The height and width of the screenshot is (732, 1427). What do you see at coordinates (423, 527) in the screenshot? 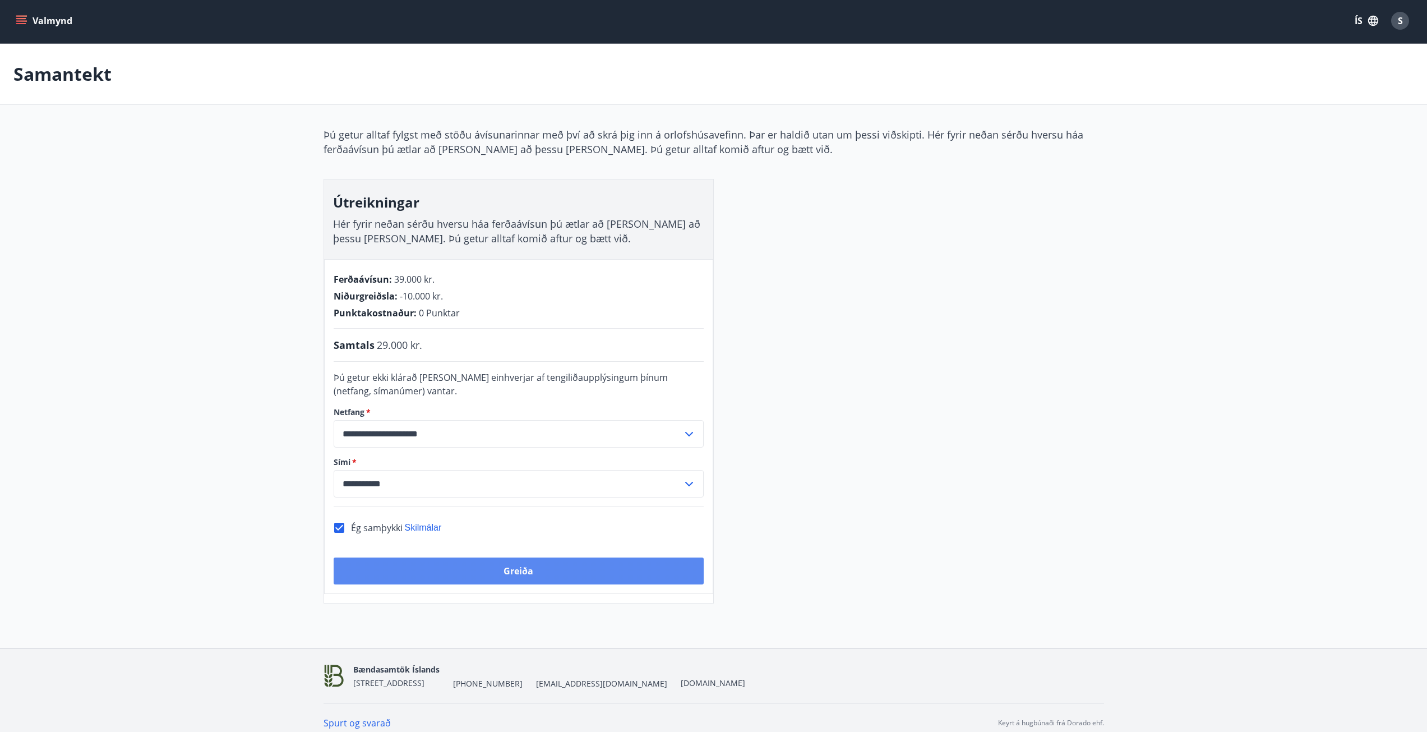
I see `span: Skilmálar` at bounding box center [423, 527].